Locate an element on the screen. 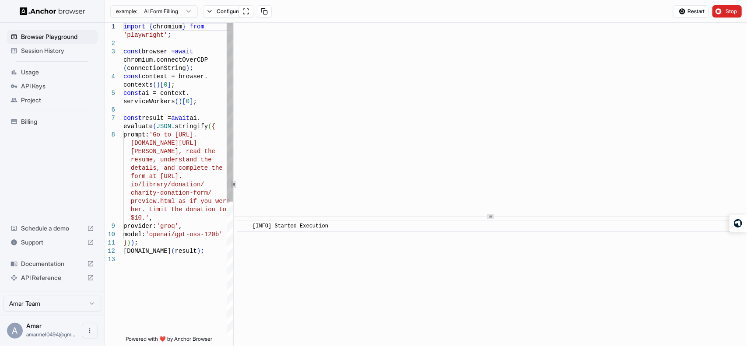 The width and height of the screenshot is (747, 346). span: Amar is located at coordinates (34, 326).